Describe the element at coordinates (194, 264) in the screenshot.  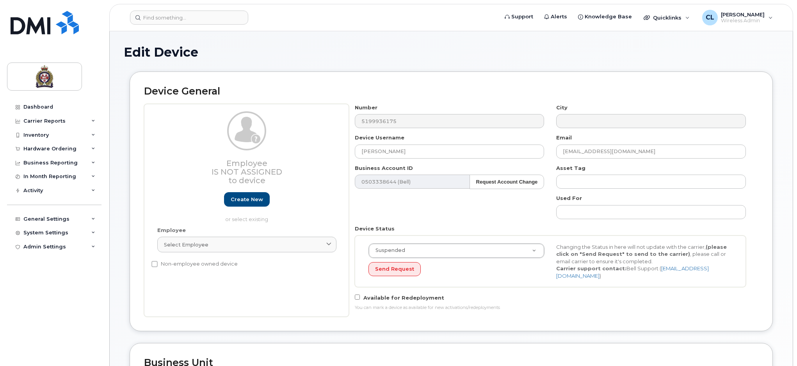
I see `label: Non-employee owned device` at that location.